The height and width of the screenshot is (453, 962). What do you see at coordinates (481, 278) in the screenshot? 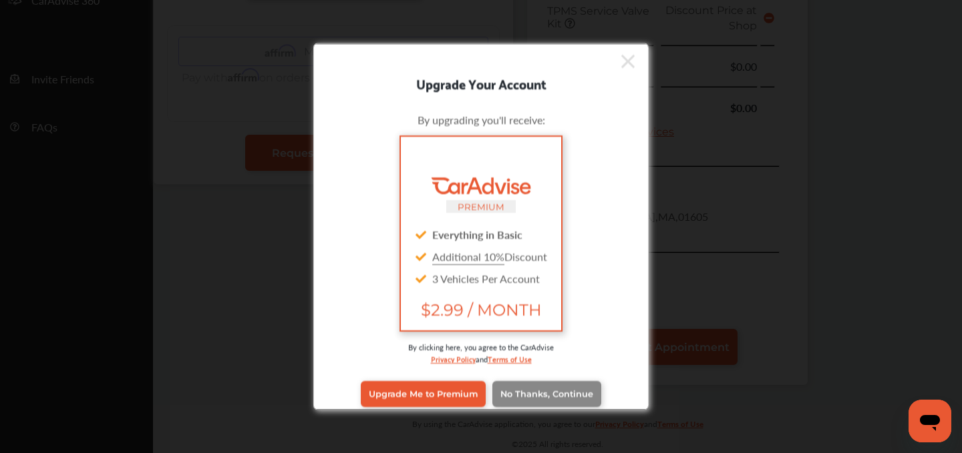
I see `div: 3 Vehicles Per Account` at bounding box center [481, 278].